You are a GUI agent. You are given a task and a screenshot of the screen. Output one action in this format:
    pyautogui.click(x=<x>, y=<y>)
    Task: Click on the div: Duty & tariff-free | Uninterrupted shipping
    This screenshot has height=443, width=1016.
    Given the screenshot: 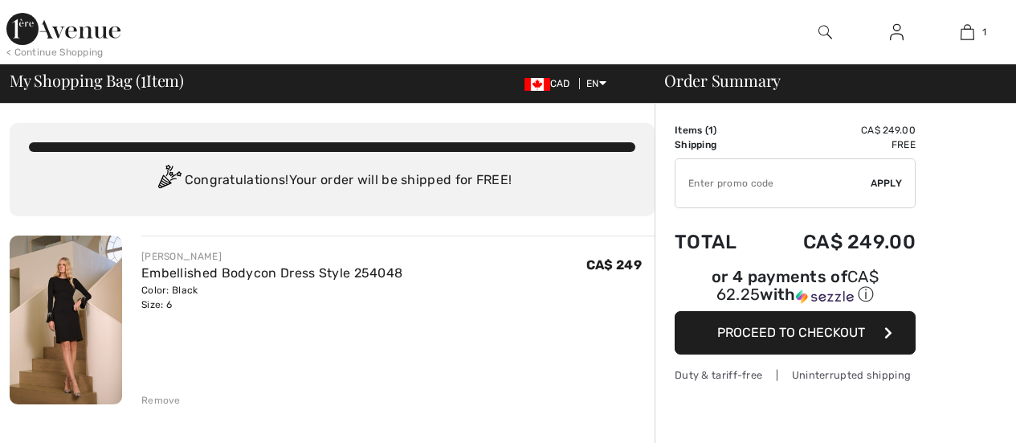 What is the action you would take?
    pyautogui.click(x=795, y=374)
    